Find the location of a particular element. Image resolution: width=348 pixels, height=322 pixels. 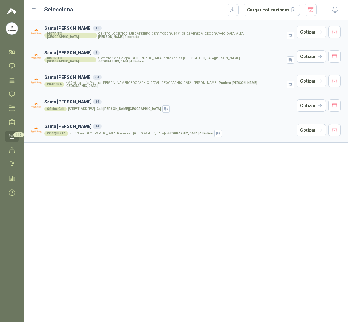

div: 13 is located at coordinates (97, 127).